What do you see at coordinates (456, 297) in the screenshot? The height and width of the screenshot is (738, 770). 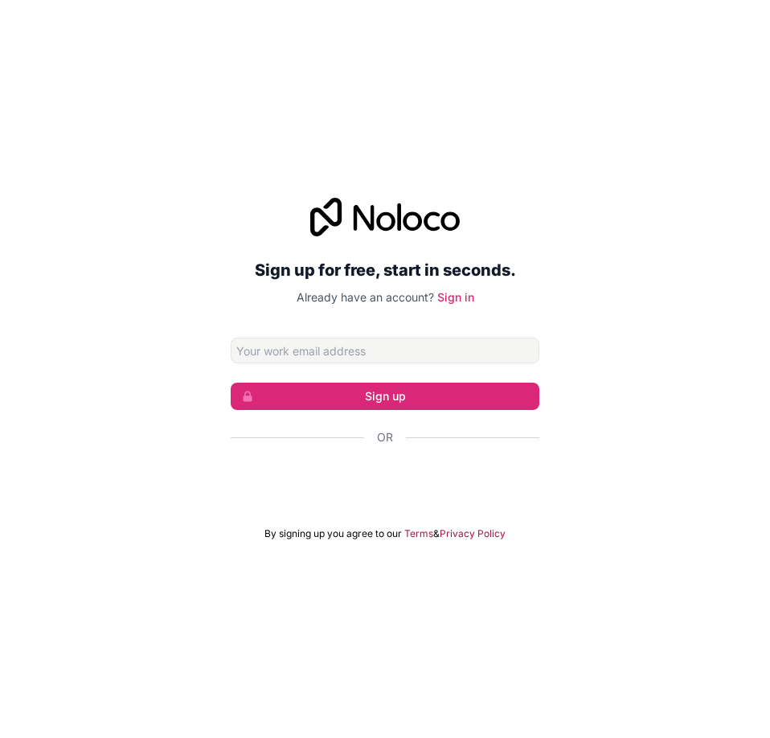 I see `a: Sign in` at bounding box center [456, 297].